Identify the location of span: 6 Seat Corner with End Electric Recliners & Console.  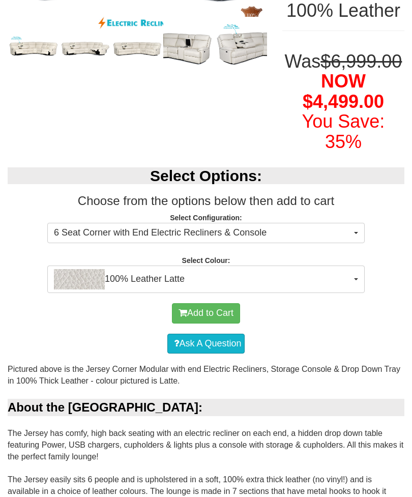
(202, 233).